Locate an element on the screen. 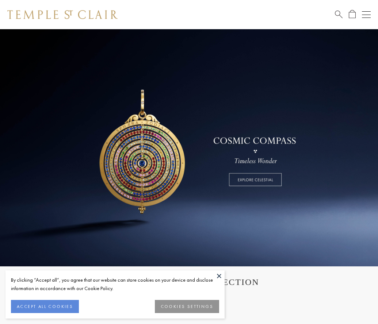 Image resolution: width=378 pixels, height=324 pixels. a: Search is located at coordinates (338, 14).